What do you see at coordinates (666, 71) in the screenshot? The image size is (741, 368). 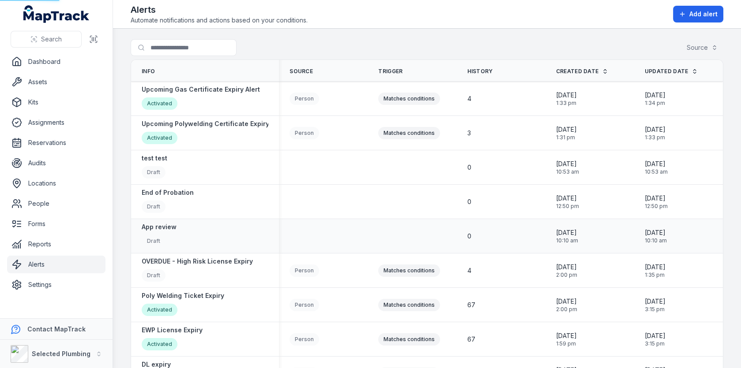 I see `span: Updated Date` at bounding box center [666, 71].